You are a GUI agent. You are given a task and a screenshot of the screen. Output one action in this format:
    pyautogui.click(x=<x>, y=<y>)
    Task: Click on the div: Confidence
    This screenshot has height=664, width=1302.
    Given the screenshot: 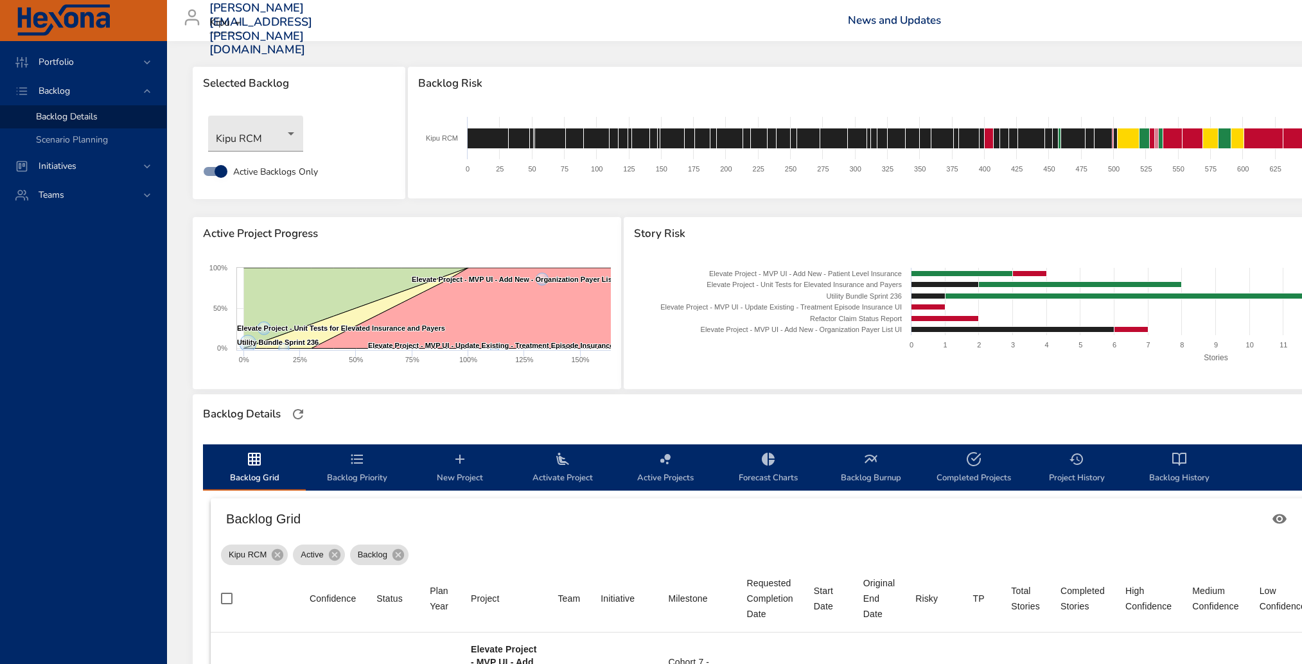 What is the action you would take?
    pyautogui.click(x=333, y=599)
    